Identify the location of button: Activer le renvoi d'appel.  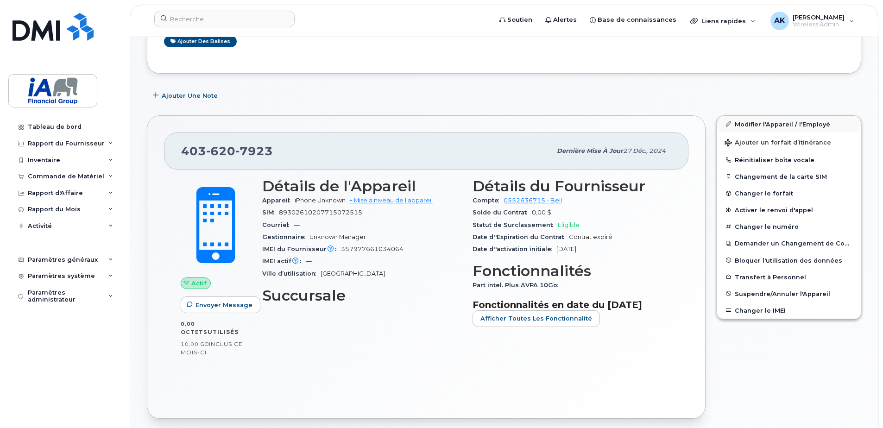
(789, 210).